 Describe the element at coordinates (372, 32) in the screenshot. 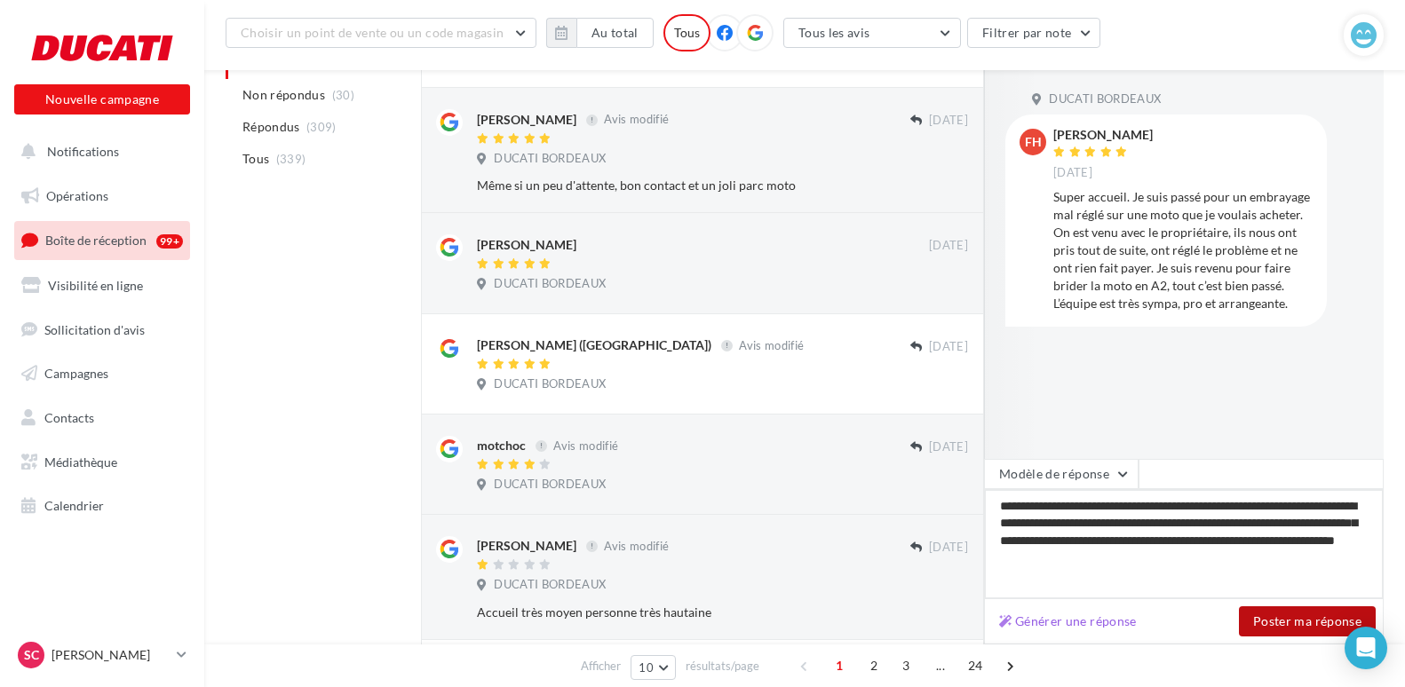

I see `span: Choisir un point de vente ou un code magasin` at that location.